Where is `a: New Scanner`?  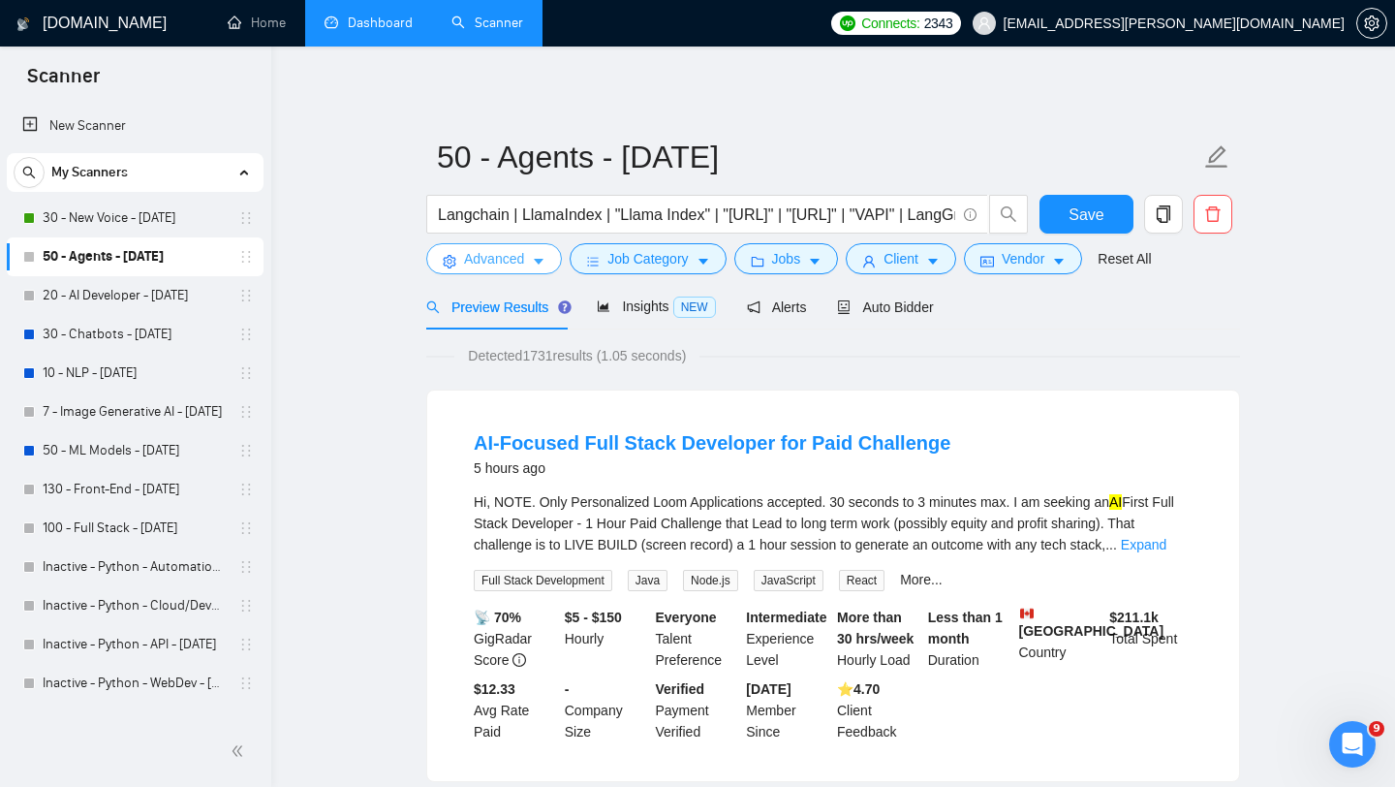 a: New Scanner is located at coordinates (135, 126).